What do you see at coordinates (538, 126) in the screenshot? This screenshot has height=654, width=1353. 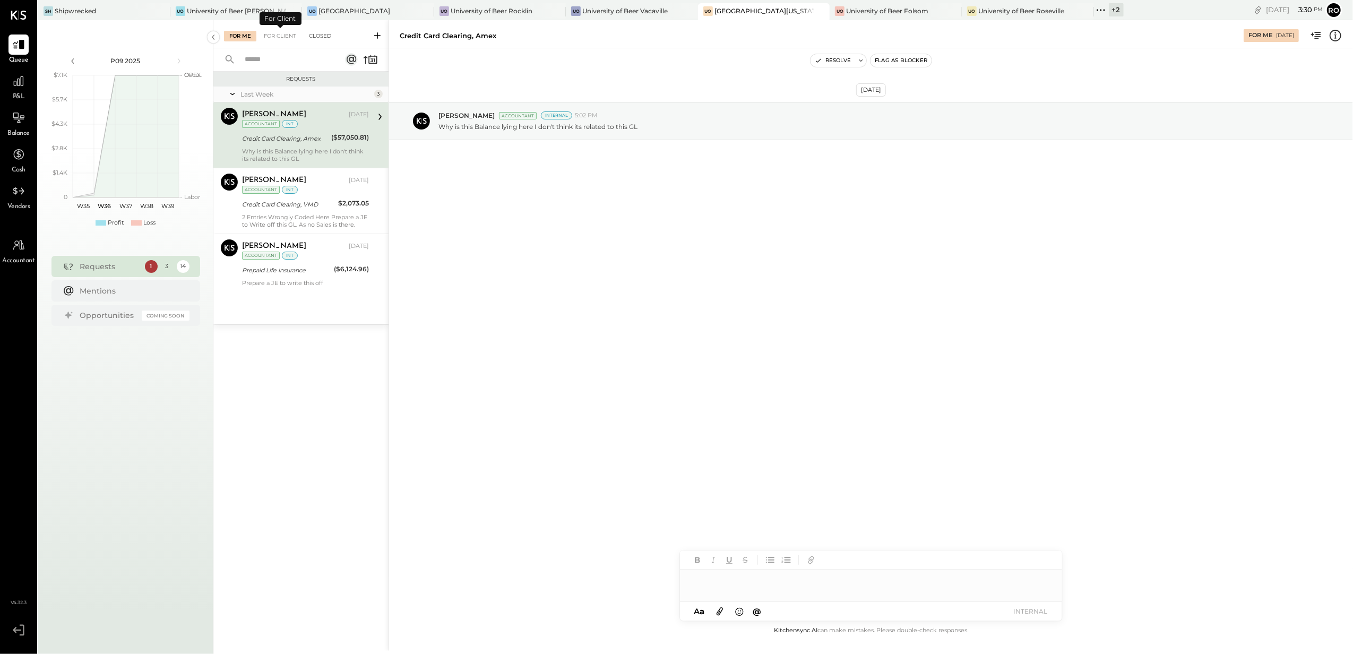 I see `p: Why is this Balance lying here I don't think its related to this GL` at bounding box center [538, 126].